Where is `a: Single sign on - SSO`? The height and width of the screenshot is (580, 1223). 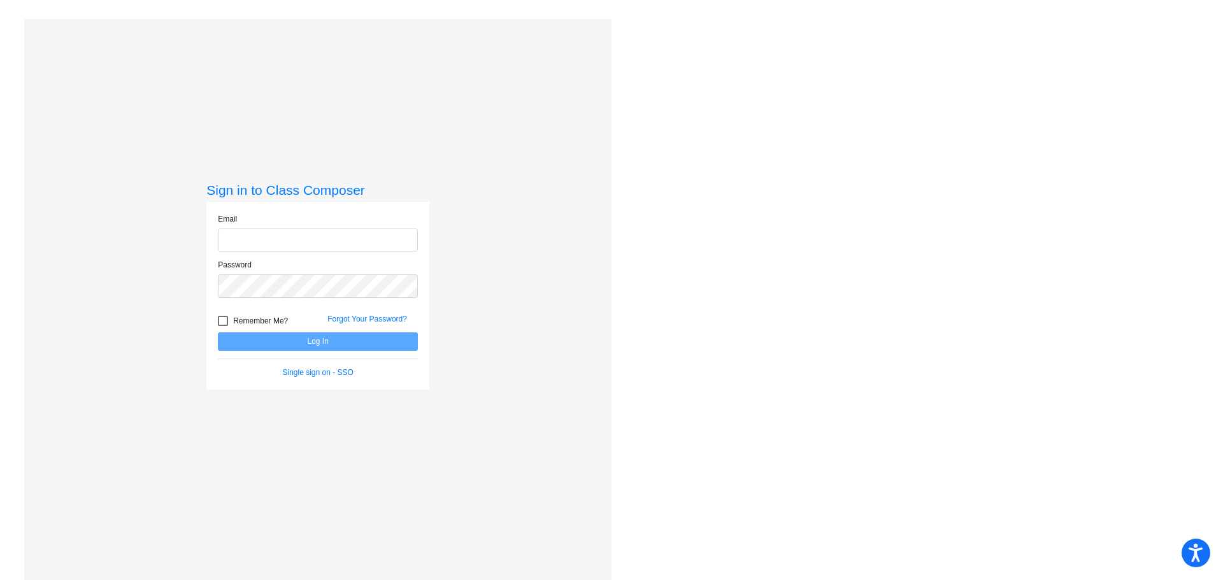 a: Single sign on - SSO is located at coordinates (318, 373).